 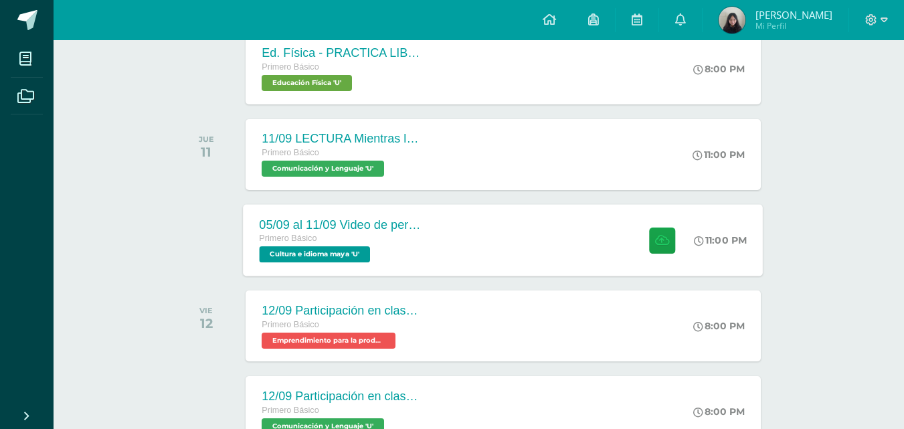 What do you see at coordinates (794, 25) in the screenshot?
I see `span: Mi Perfil` at bounding box center [794, 25].